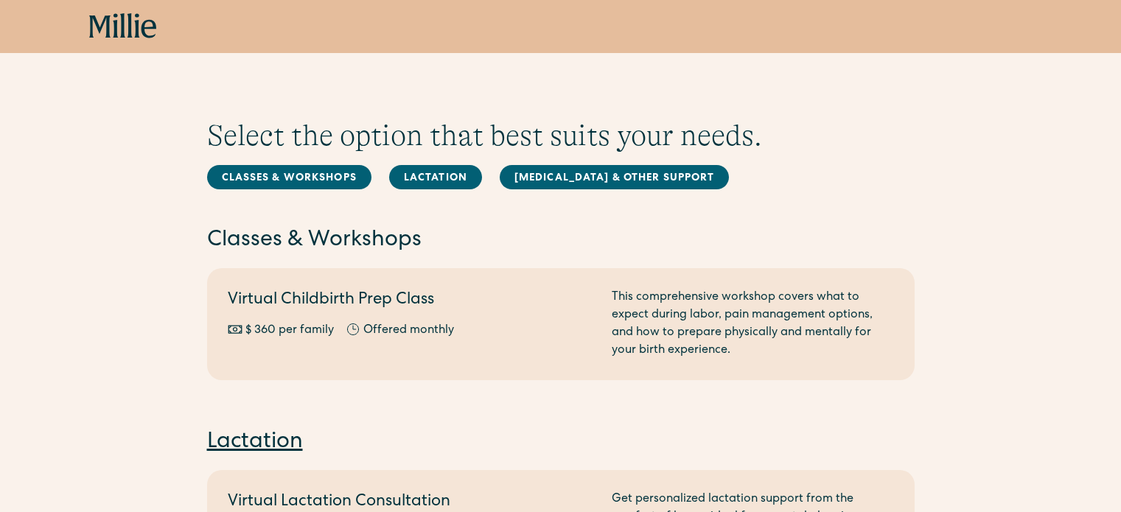  What do you see at coordinates (290, 331) in the screenshot?
I see `div: $ 360 per family` at bounding box center [290, 331].